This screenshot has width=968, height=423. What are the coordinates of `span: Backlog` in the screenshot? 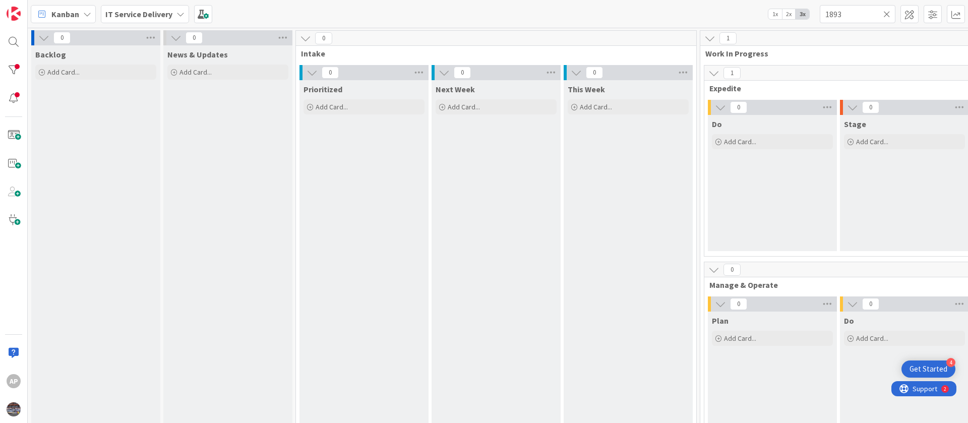 It's located at (50, 54).